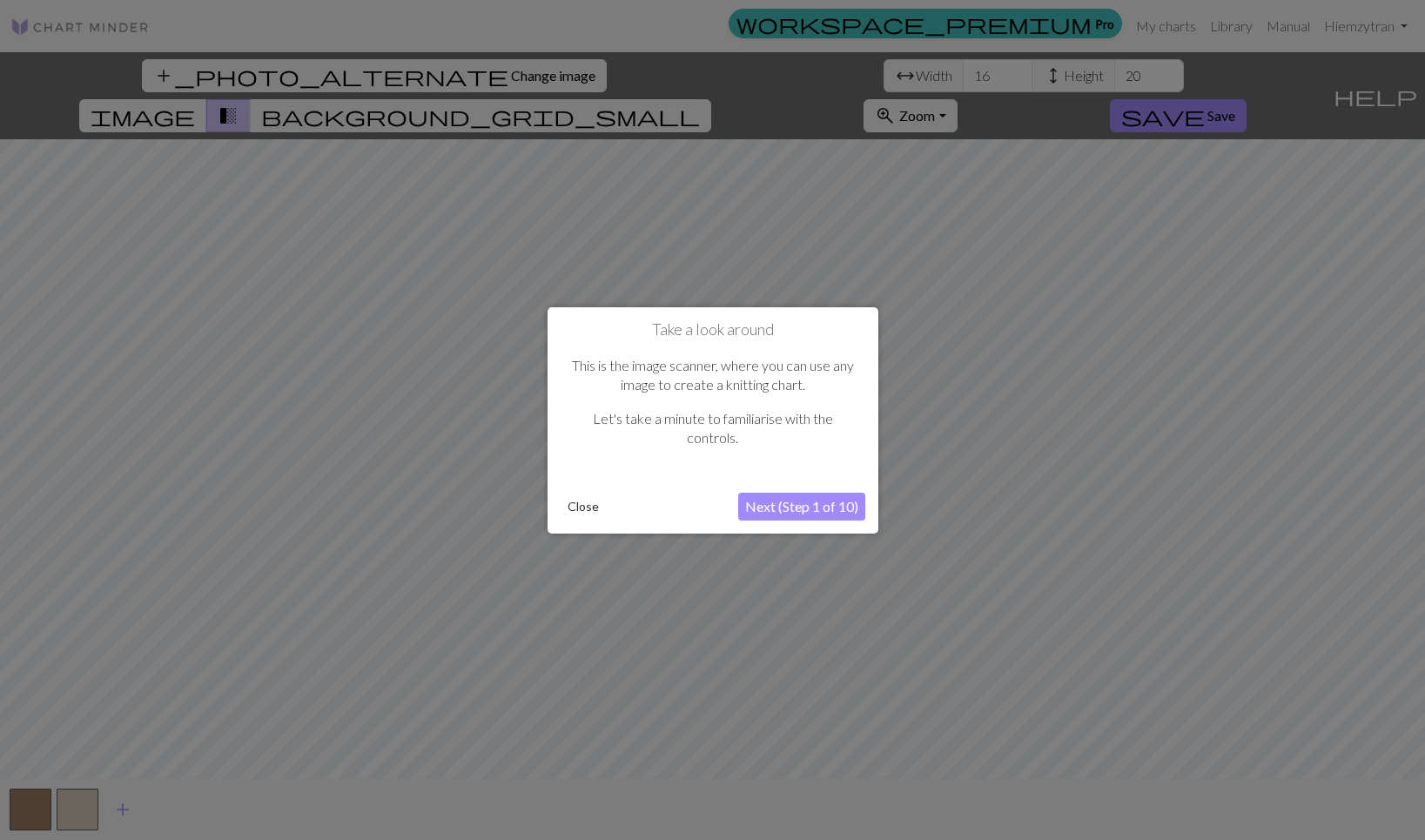  I want to click on div: Take a look around, so click(712, 419).